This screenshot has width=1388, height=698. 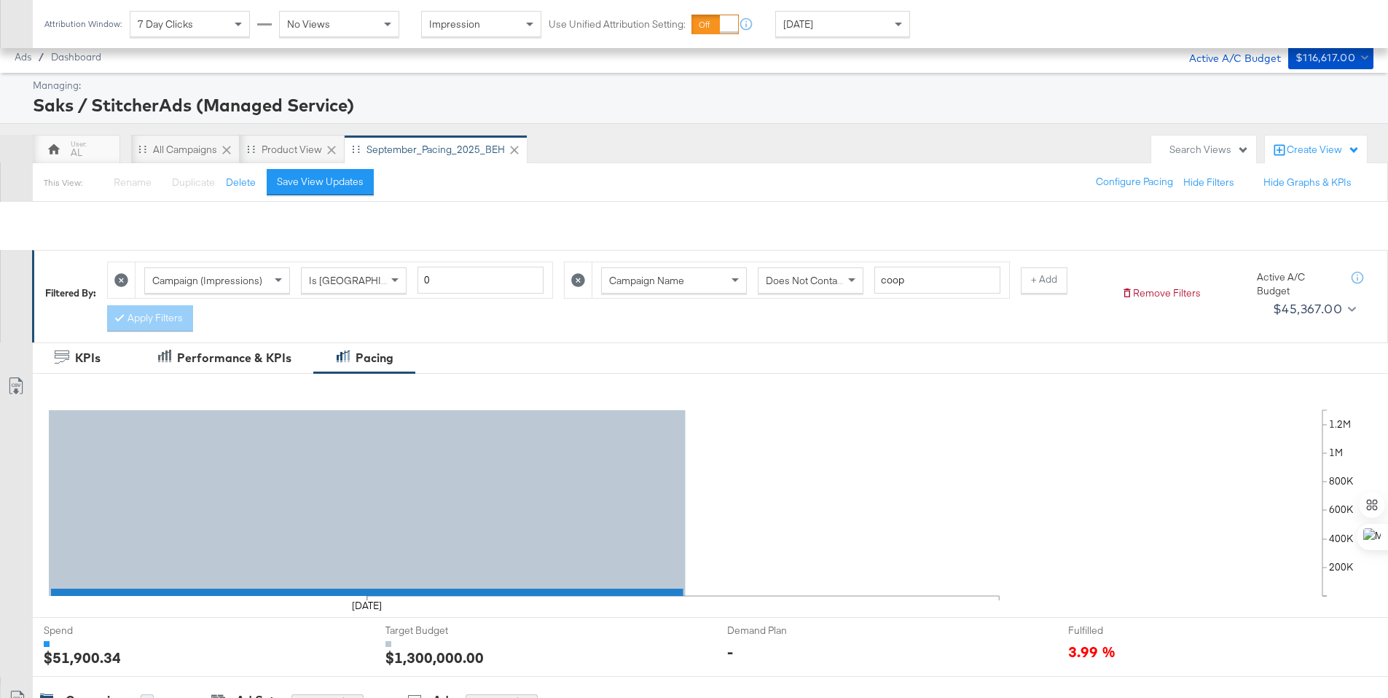 I want to click on button: Save View Updates, so click(x=320, y=182).